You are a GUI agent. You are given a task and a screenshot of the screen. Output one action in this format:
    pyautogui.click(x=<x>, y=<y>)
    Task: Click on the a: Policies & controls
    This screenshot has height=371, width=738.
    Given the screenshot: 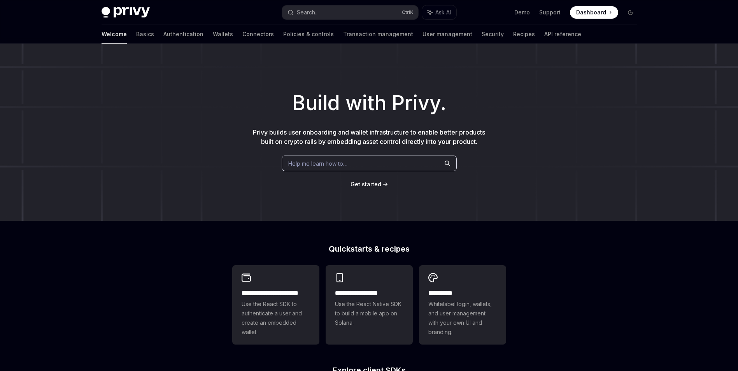 What is the action you would take?
    pyautogui.click(x=308, y=34)
    